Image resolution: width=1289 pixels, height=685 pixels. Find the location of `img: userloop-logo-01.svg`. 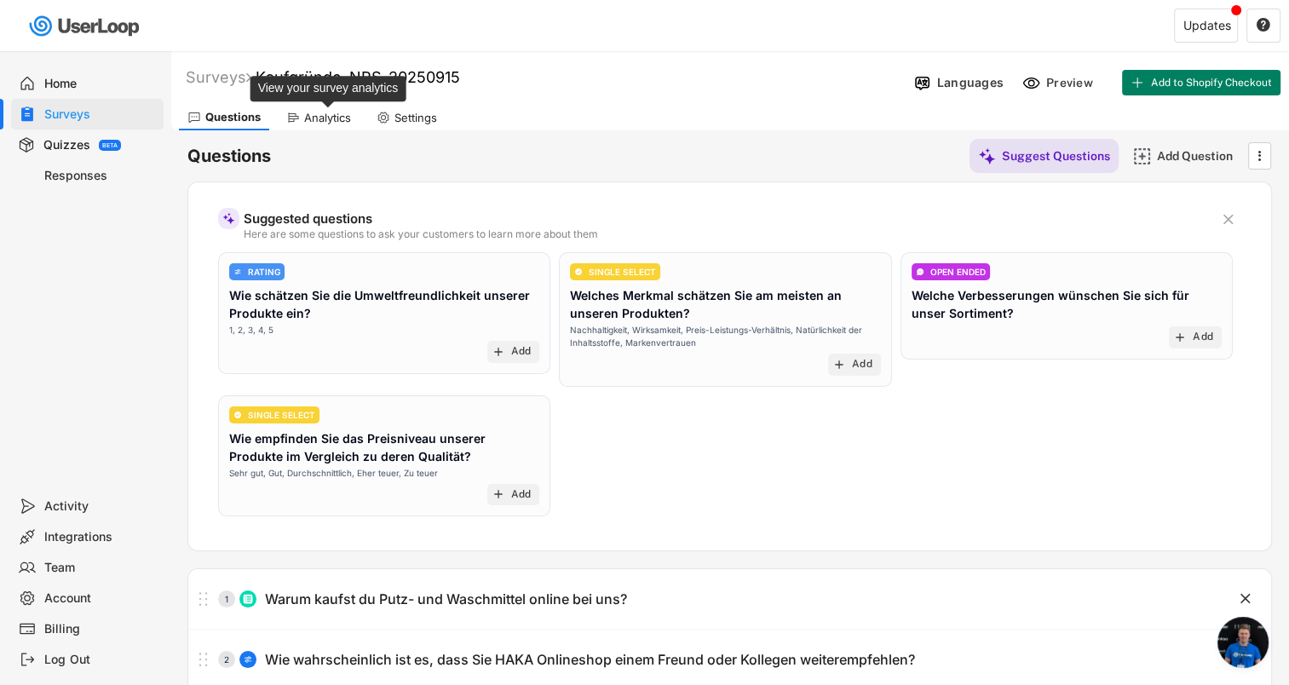

img: userloop-logo-01.svg is located at coordinates (85, 26).